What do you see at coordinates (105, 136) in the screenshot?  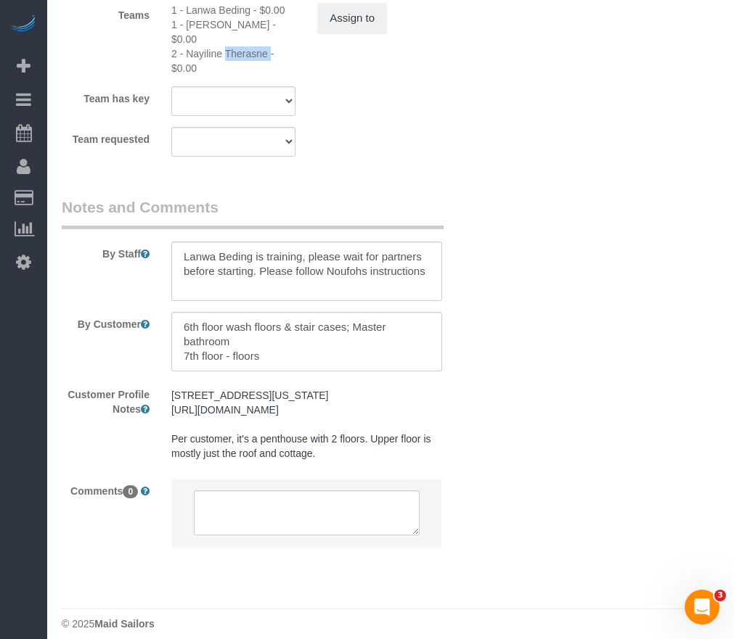 I see `label: Team requested` at bounding box center [105, 136].